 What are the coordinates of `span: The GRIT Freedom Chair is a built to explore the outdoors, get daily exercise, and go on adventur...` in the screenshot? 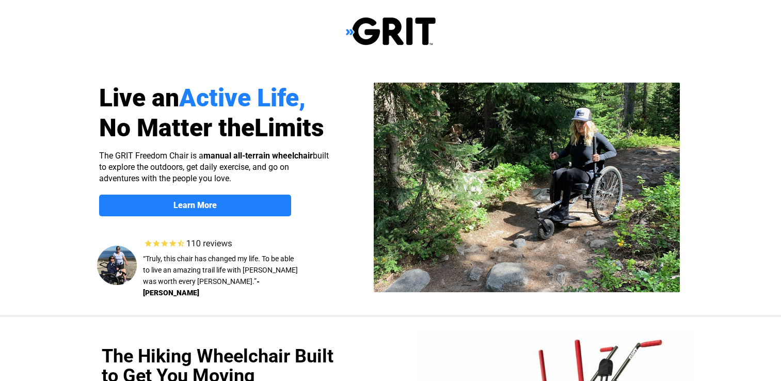 It's located at (214, 167).